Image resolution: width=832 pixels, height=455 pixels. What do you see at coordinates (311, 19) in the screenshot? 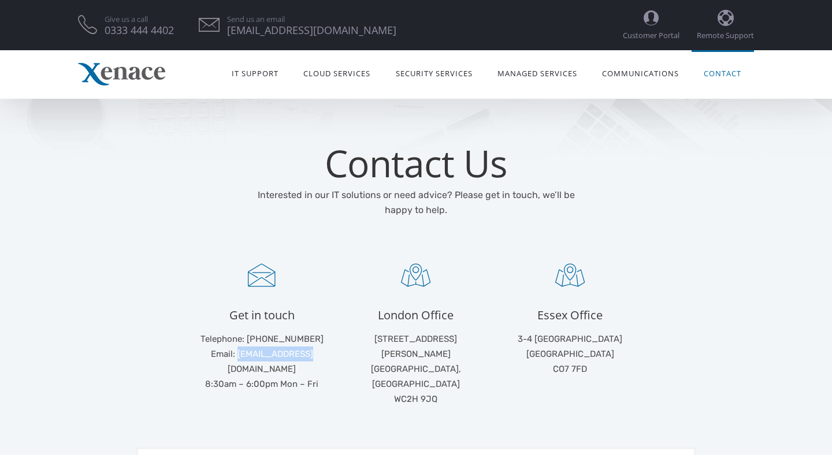
I see `span: Send us an email` at bounding box center [311, 19].